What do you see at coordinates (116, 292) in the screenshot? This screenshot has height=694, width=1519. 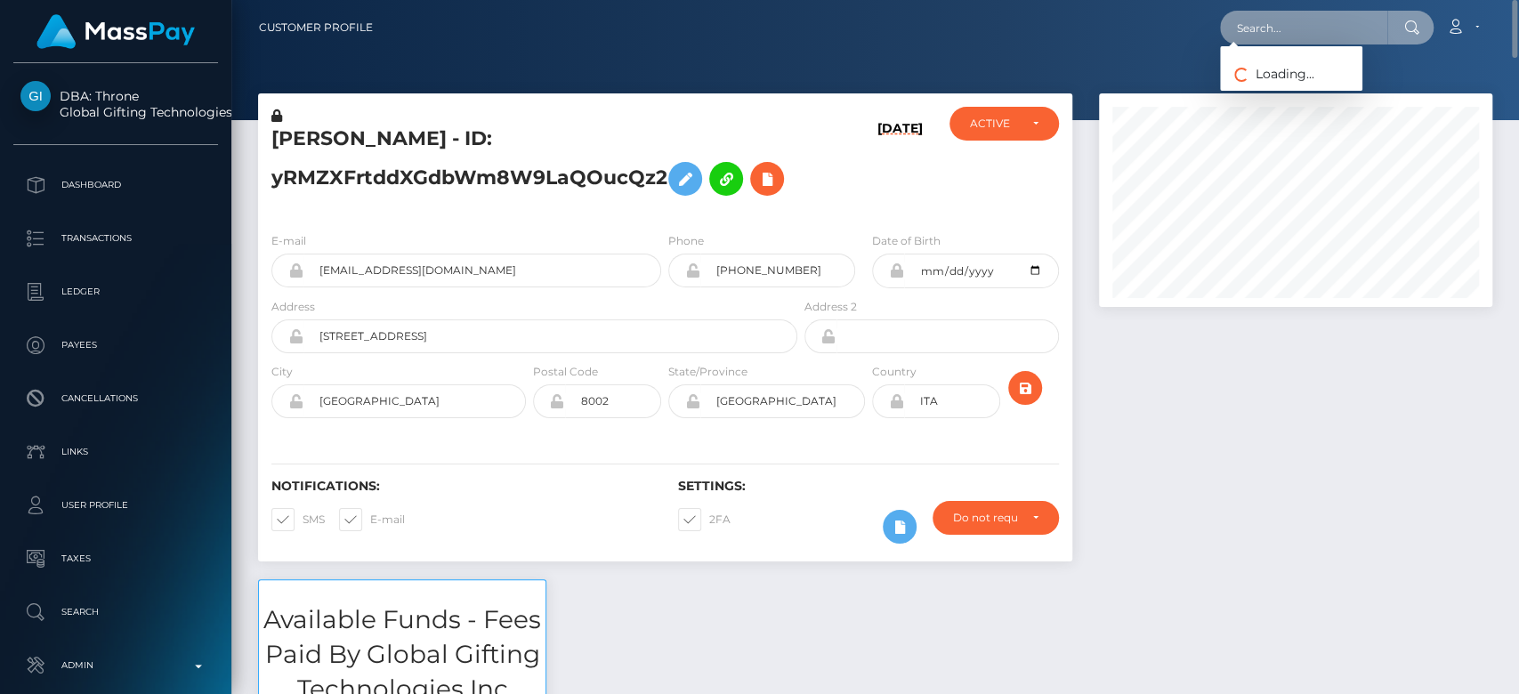 I see `p: Ledger` at bounding box center [116, 292].